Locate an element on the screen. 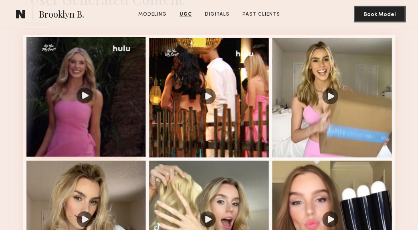 The height and width of the screenshot is (230, 418). a: Digitals is located at coordinates (217, 14).